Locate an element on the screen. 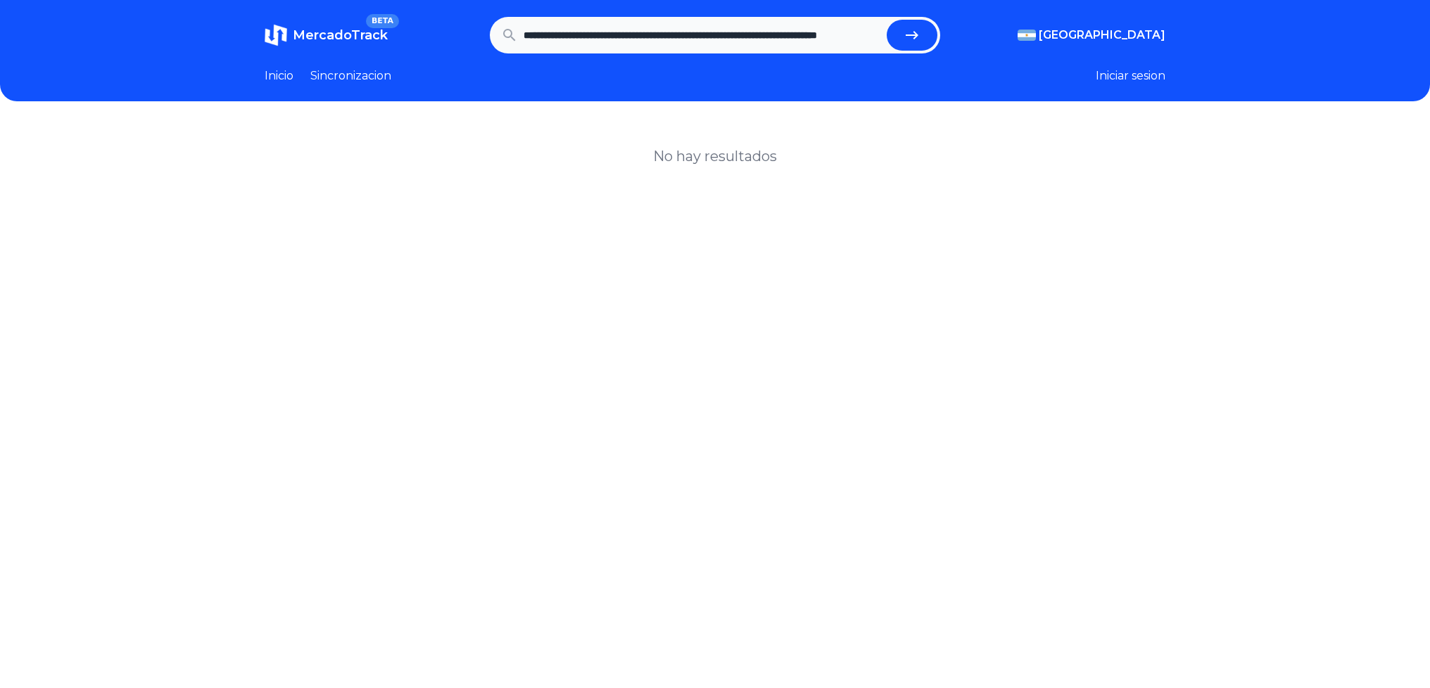 The height and width of the screenshot is (688, 1430). a: Inicio is located at coordinates (279, 76).